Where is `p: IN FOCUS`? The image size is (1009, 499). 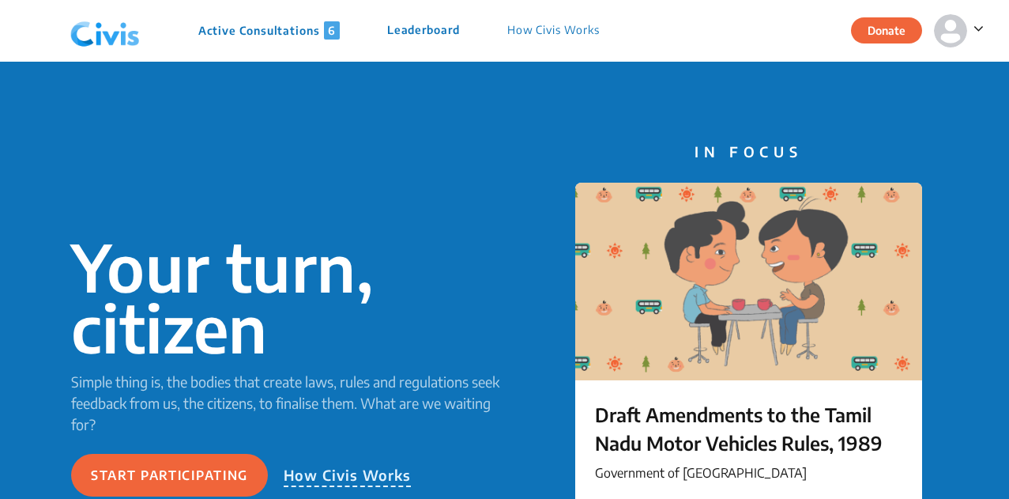
p: IN FOCUS is located at coordinates (748, 151).